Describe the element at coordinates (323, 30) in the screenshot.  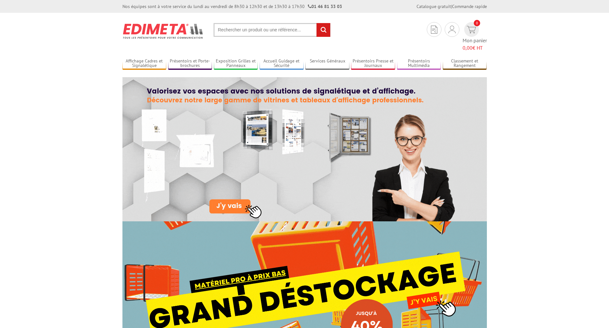
I see `input: rechercher` at that location.